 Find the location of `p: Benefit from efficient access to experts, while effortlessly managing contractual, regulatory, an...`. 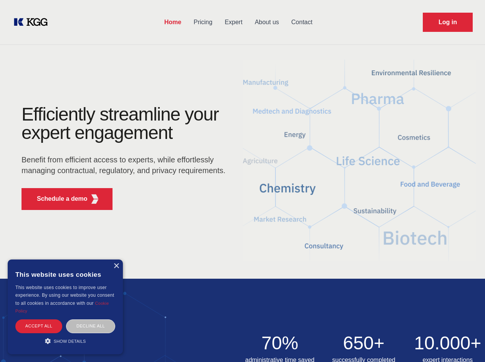

p: Benefit from efficient access to experts, while effortlessly managing contractual, regulatory, an... is located at coordinates (126, 165).